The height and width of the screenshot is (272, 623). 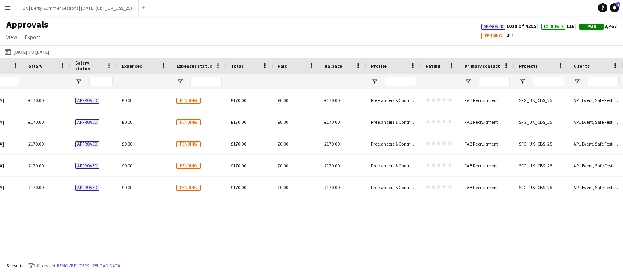 I want to click on input: Salary status Filter Input, so click(x=101, y=81).